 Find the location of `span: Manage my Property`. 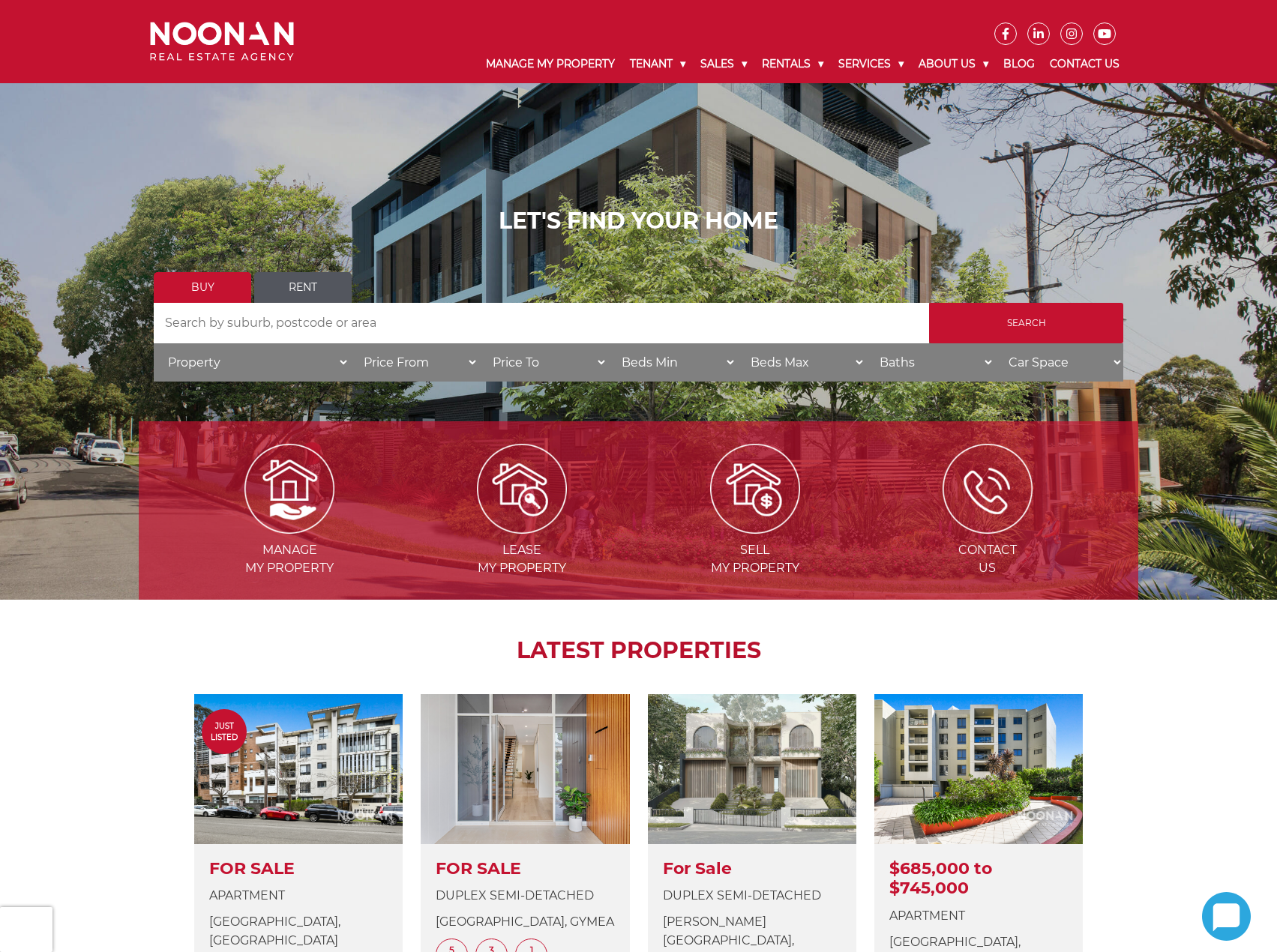

span: Manage my Property is located at coordinates (290, 559).